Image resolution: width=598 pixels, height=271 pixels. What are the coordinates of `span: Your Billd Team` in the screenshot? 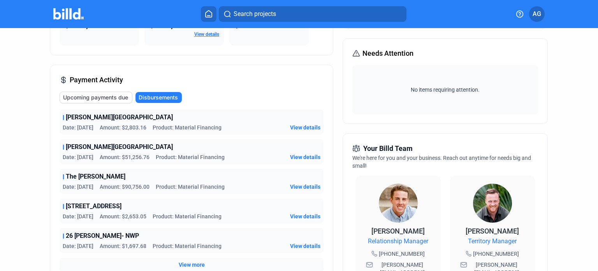 It's located at (388, 148).